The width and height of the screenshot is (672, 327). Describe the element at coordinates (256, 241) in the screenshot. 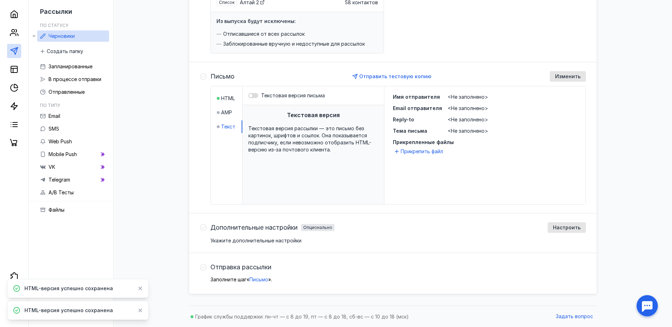

I see `span: Укажите дополнительные настройки` at that location.